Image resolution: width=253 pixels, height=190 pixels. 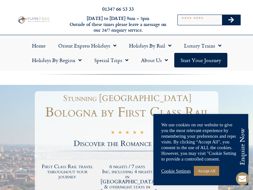 I want to click on h2: First Class Rail travel throughout your journey, so click(x=67, y=171).